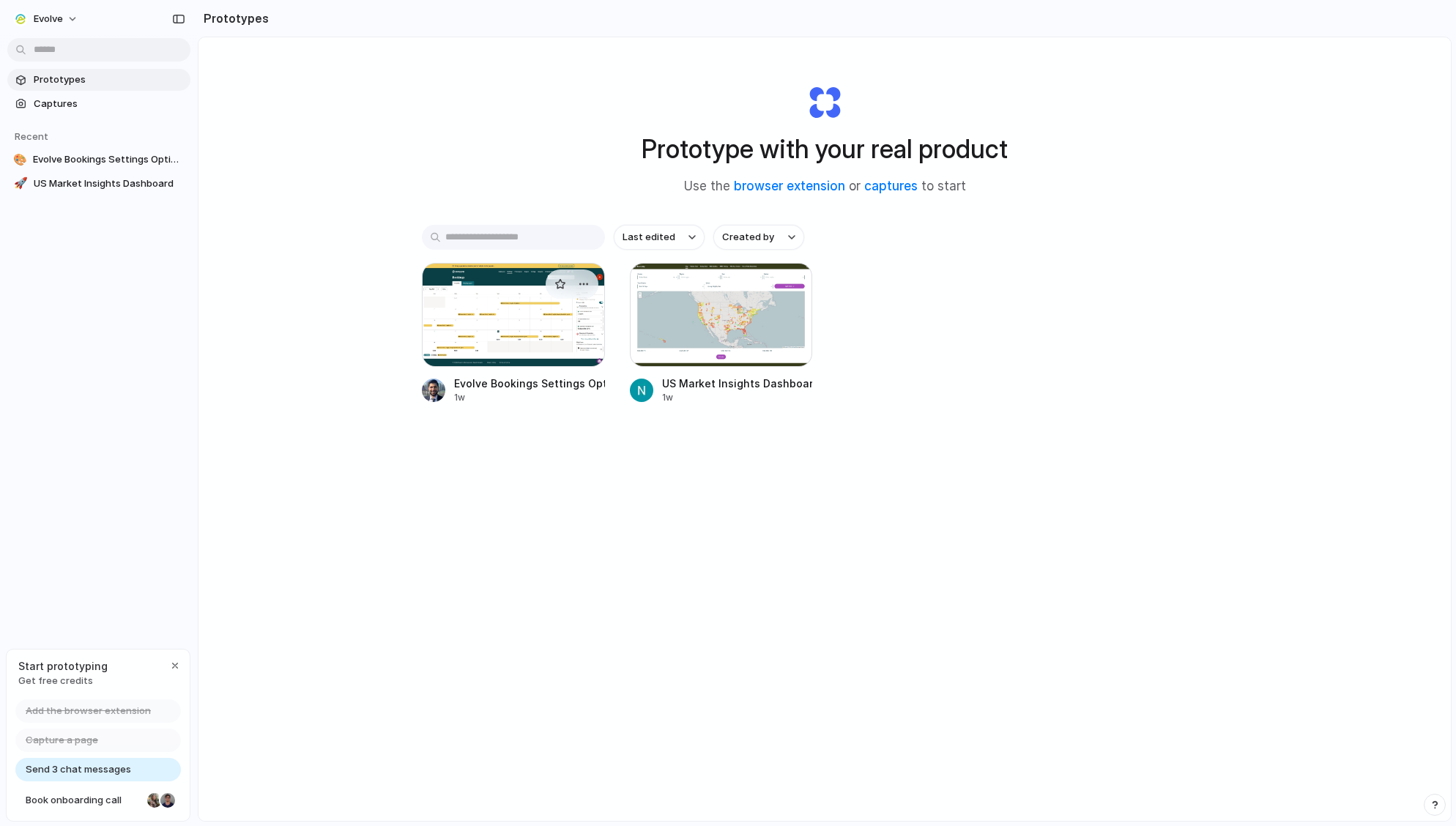 Image resolution: width=1456 pixels, height=826 pixels. Describe the element at coordinates (513, 334) in the screenshot. I see `a: Evolve Bookings Settings OptimizationEvolve Bookings Settings Optimization1w` at that location.